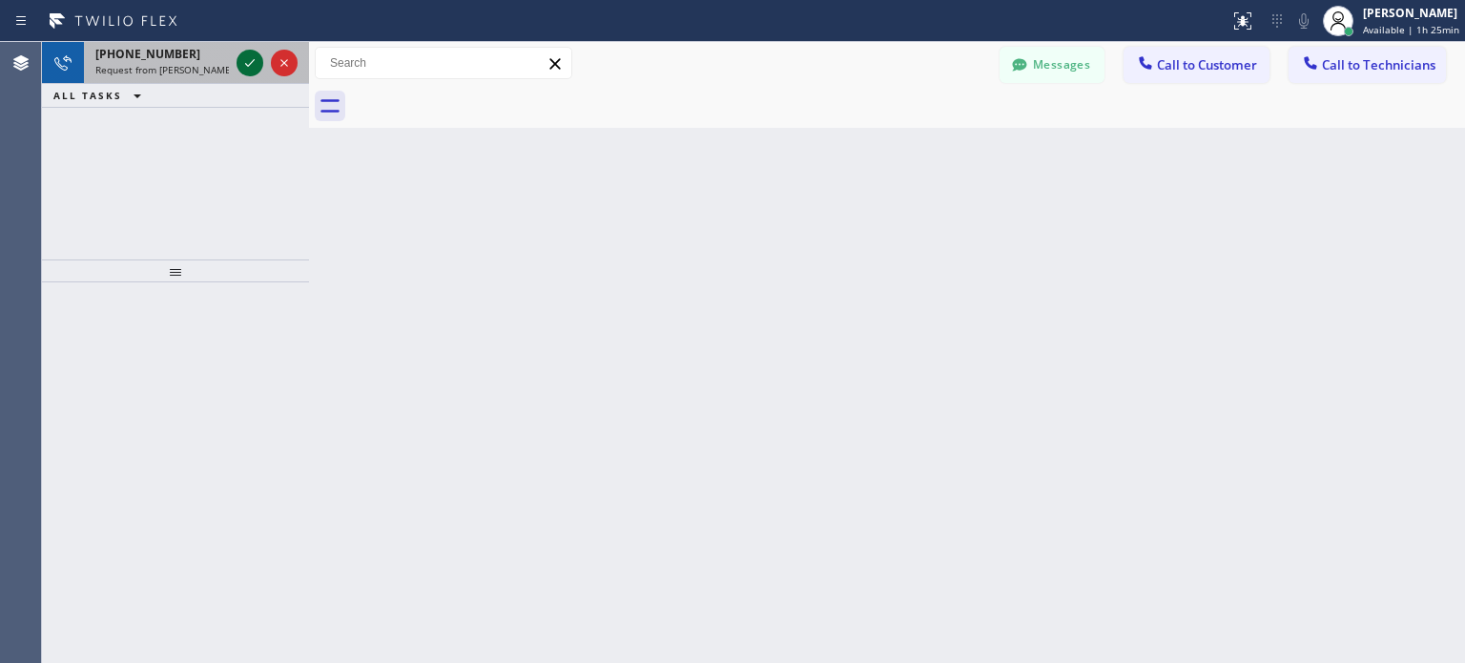 The image size is (1465, 663). I want to click on span: Available | 1h 25min, so click(1410, 30).